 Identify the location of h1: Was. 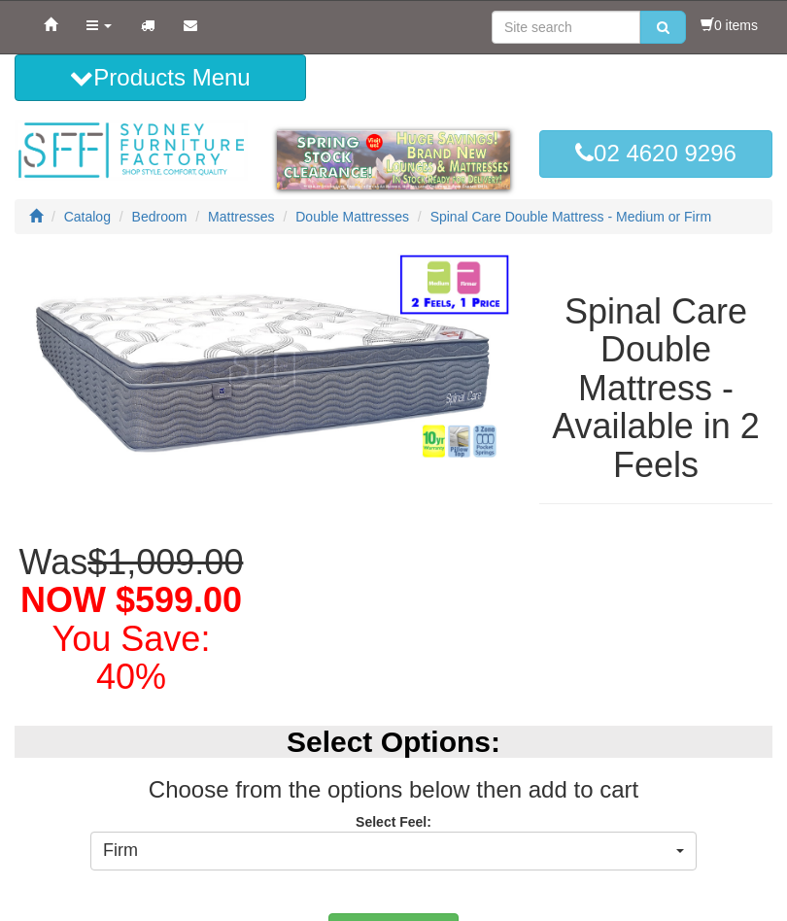
(131, 620).